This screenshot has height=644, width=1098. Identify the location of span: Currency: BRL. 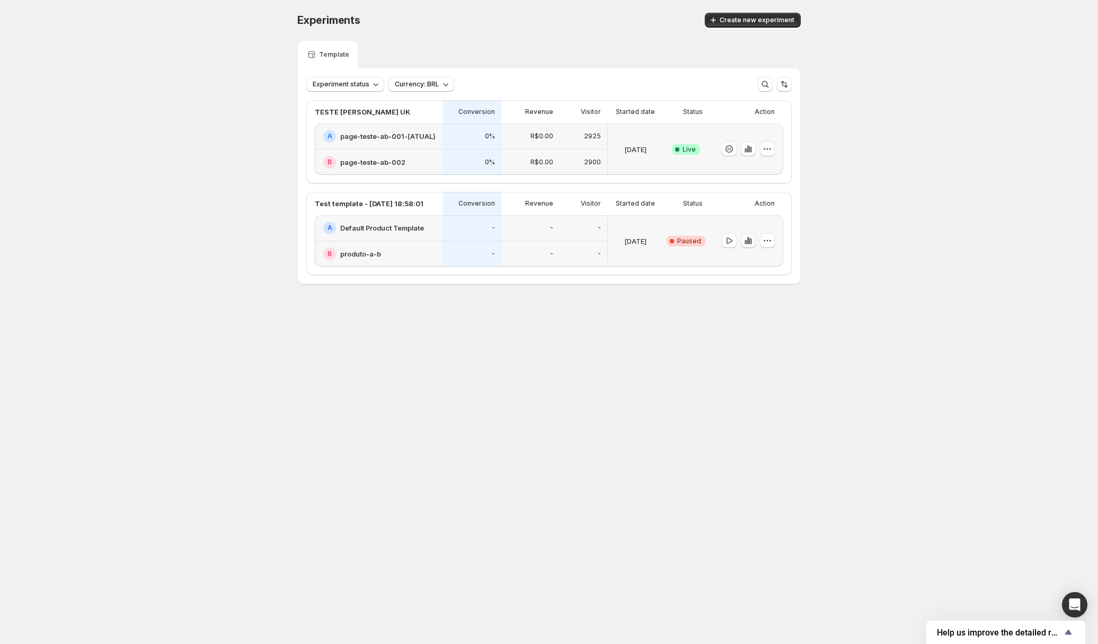
(417, 84).